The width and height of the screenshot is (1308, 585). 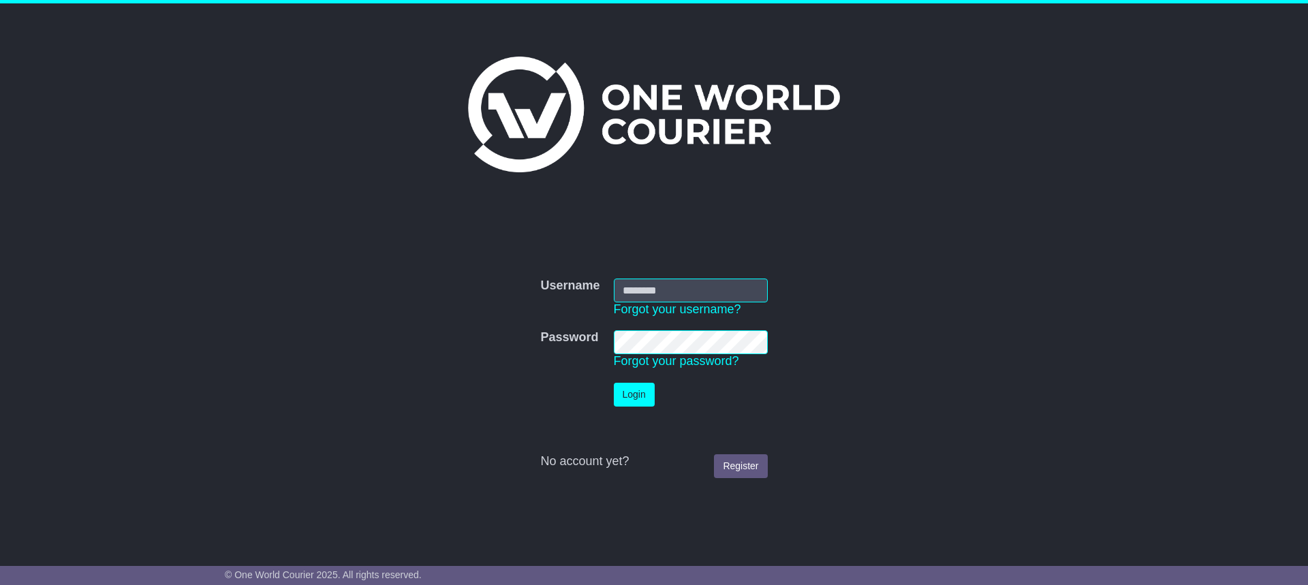 I want to click on img: One World, so click(x=654, y=114).